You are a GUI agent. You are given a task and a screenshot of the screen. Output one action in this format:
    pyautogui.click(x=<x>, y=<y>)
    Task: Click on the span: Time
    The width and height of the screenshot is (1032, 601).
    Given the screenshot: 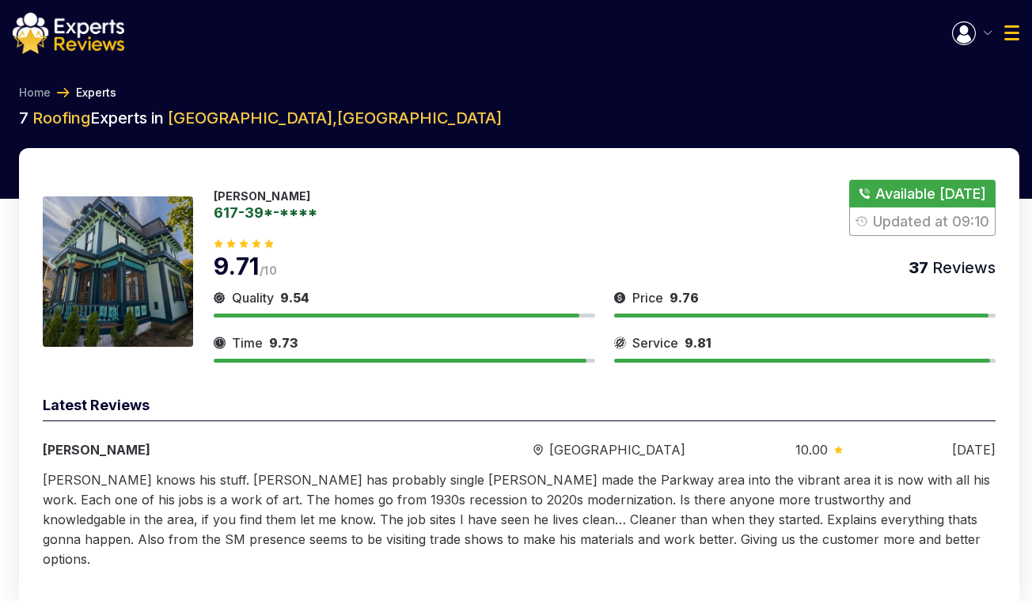 What is the action you would take?
    pyautogui.click(x=247, y=343)
    